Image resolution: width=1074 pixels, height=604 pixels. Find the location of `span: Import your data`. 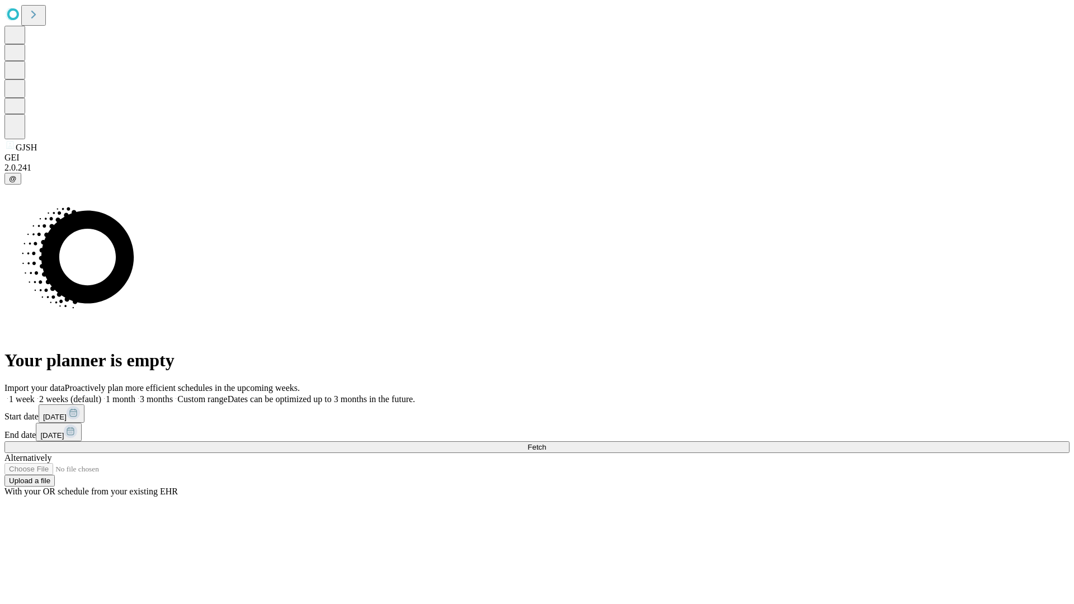

span: Import your data is located at coordinates (35, 388).